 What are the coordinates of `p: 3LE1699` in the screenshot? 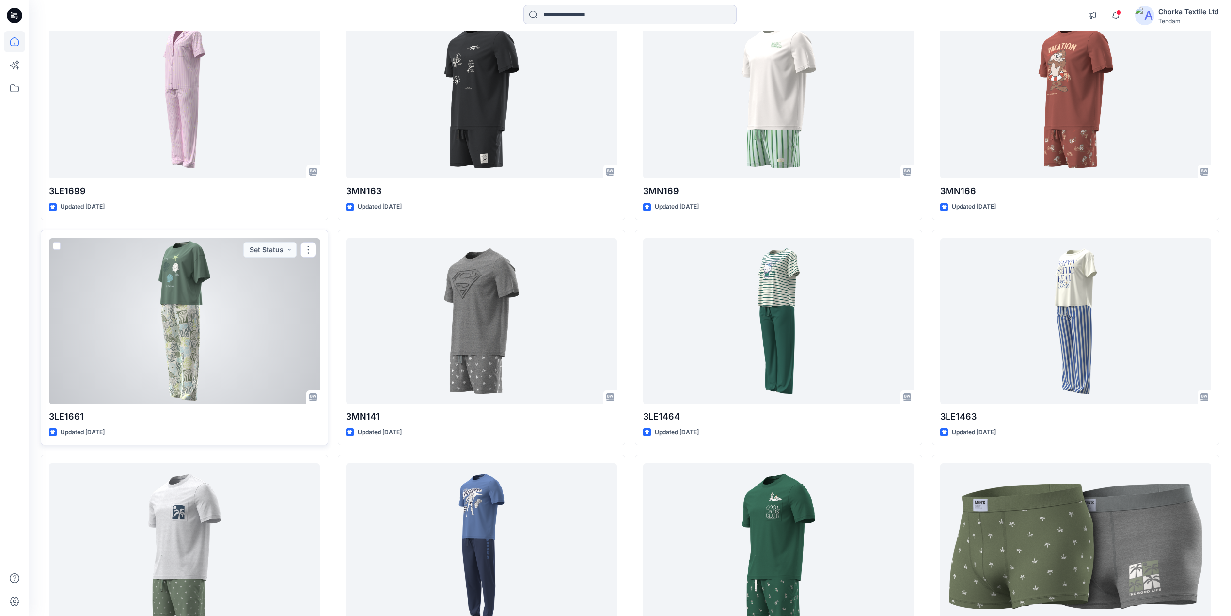 It's located at (184, 191).